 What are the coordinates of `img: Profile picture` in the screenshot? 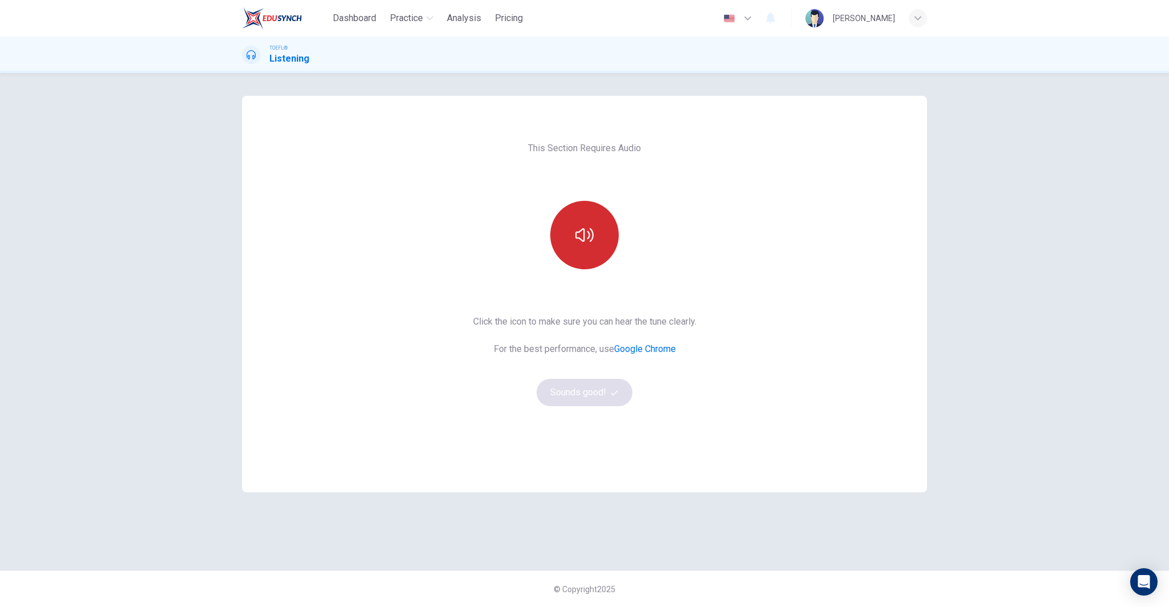 It's located at (815, 18).